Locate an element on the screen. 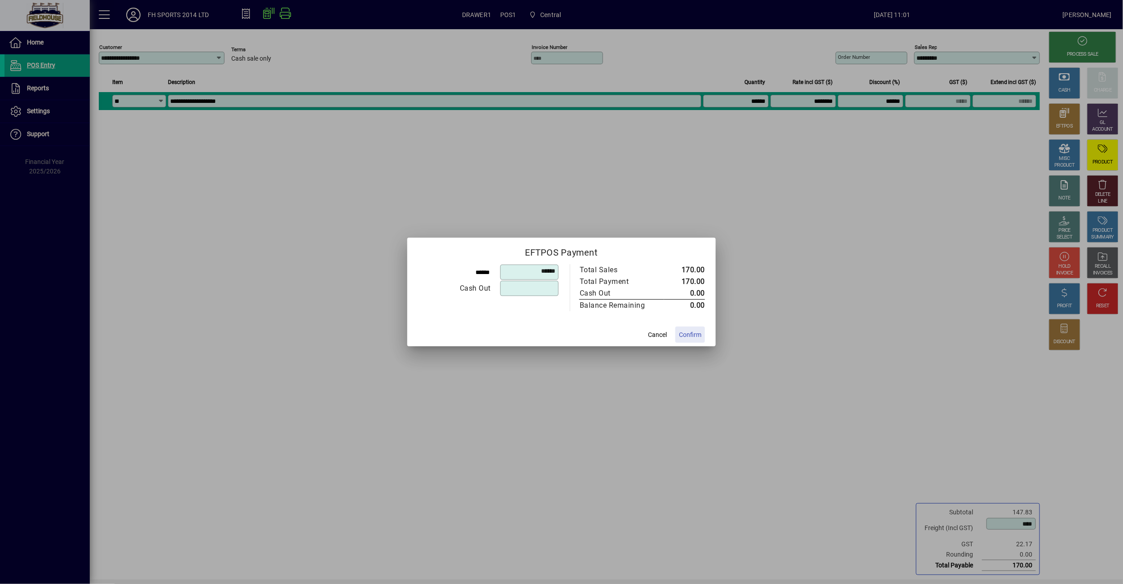 The image size is (1123, 584). button: Confirm is located at coordinates (690, 335).